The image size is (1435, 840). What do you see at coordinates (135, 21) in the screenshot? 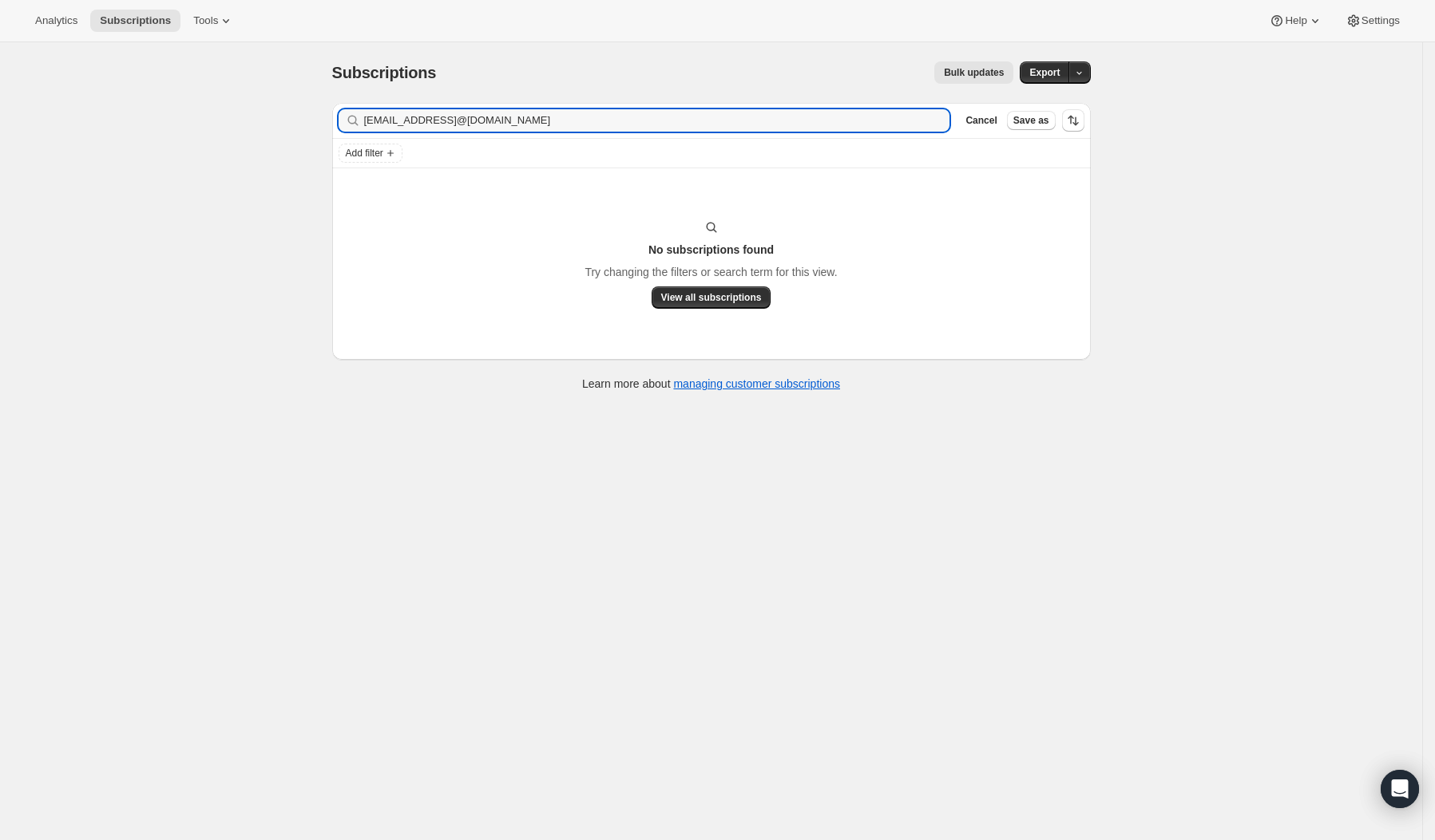
I see `button: Subscriptions` at bounding box center [135, 21].